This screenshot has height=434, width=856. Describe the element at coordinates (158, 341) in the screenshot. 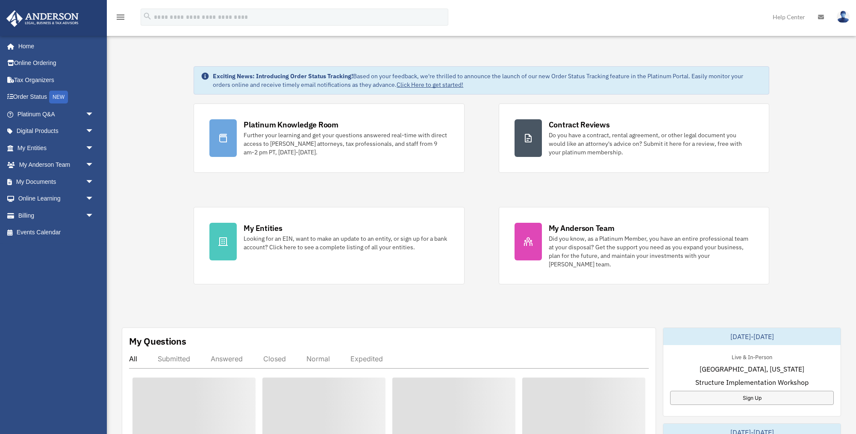

I see `div: My Questions` at that location.